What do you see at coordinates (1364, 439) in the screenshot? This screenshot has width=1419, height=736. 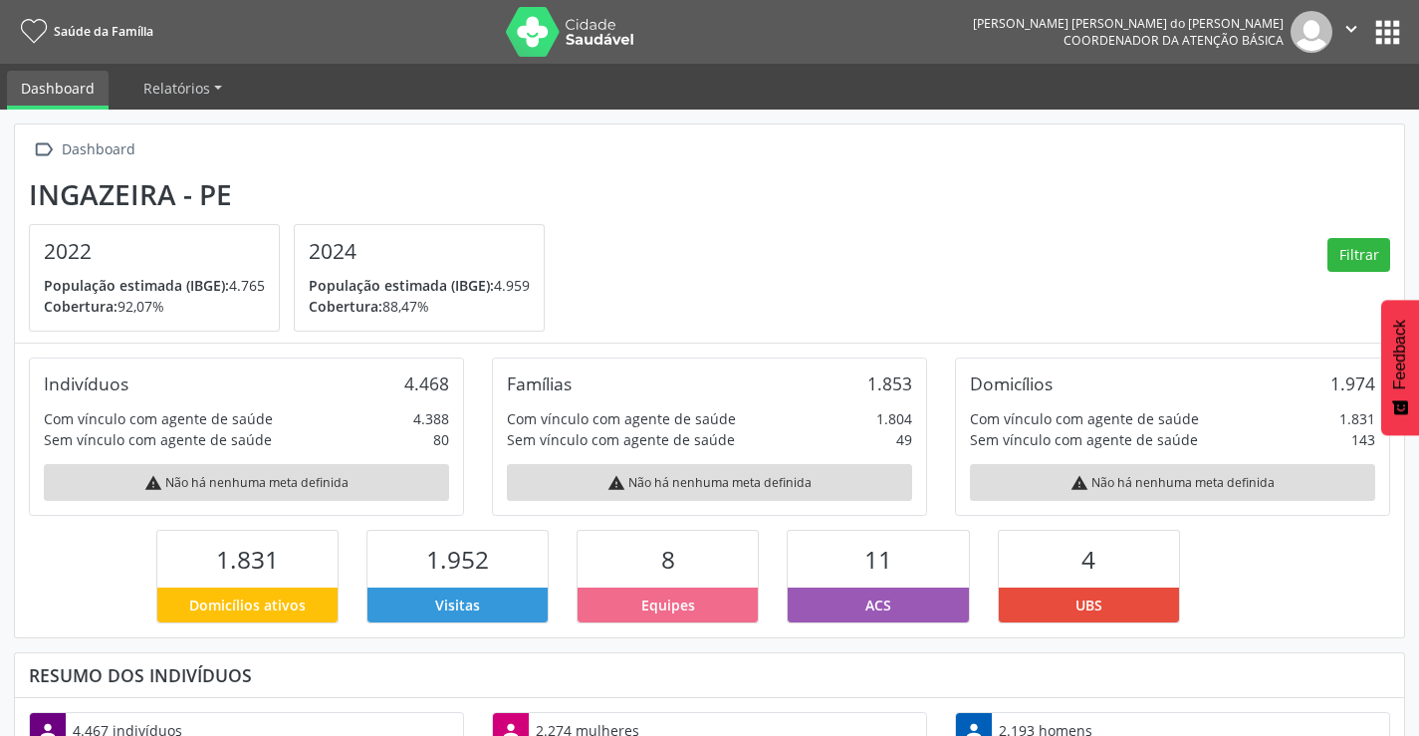 I see `div: 143` at bounding box center [1364, 439].